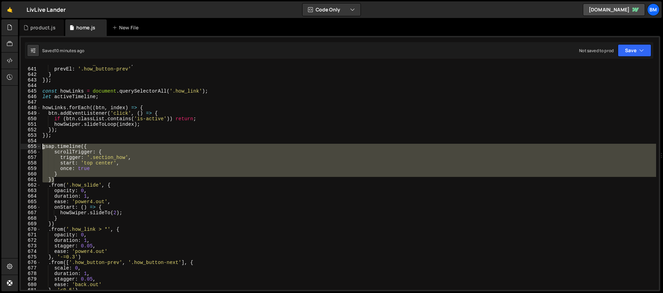  I want to click on div: 667, so click(31, 213).